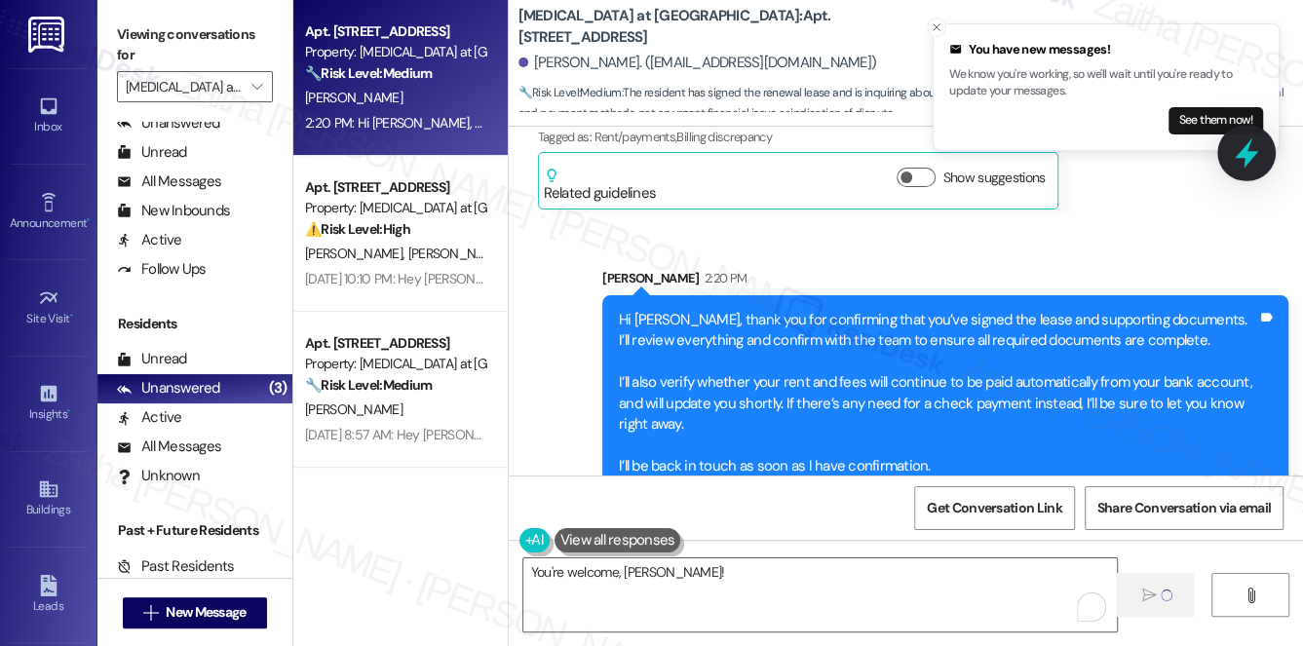 This screenshot has height=646, width=1303. I want to click on div: 2:20 PM, so click(723, 278).